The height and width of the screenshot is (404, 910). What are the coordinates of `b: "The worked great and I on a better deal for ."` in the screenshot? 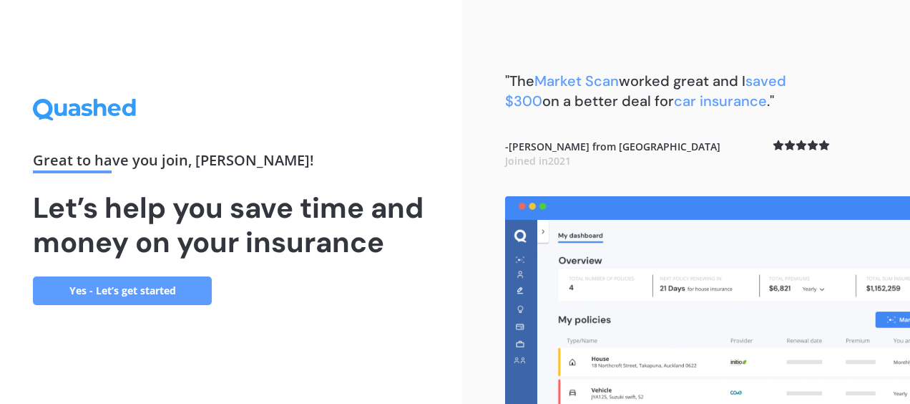 It's located at (646, 91).